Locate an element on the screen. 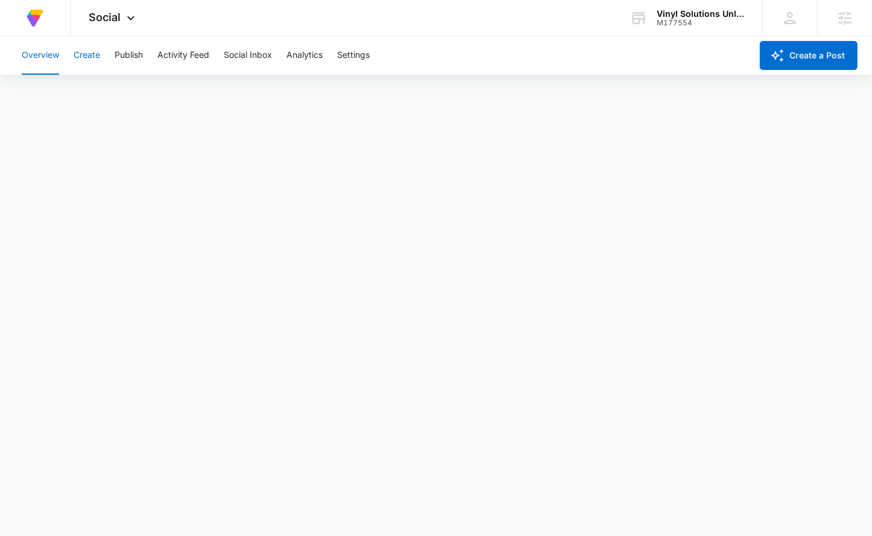  button: Analytics is located at coordinates (305, 55).